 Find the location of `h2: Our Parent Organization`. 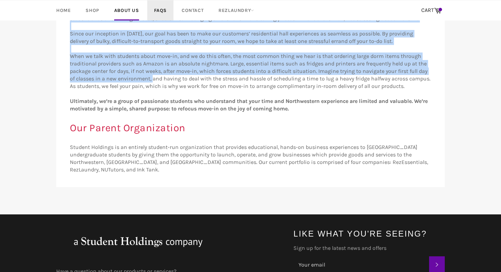

h2: Our Parent Organization is located at coordinates (251, 128).